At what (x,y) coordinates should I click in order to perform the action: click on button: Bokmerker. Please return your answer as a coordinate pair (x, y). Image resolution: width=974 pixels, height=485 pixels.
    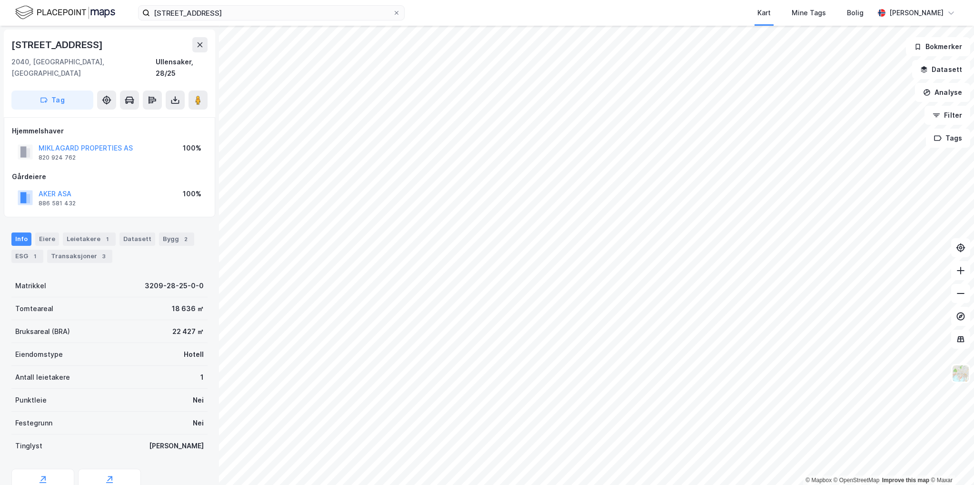
    Looking at the image, I should click on (938, 47).